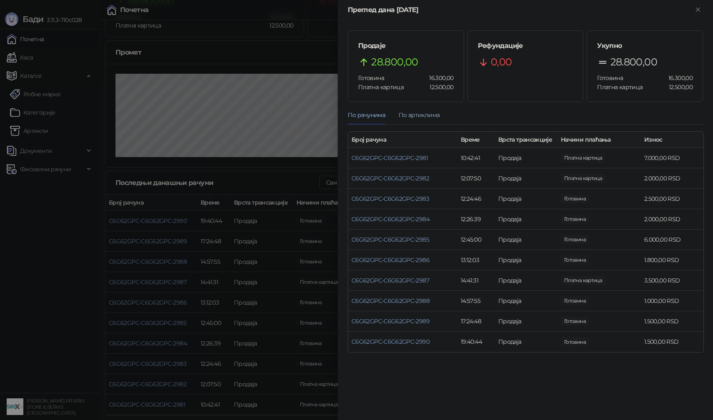 Image resolution: width=713 pixels, height=420 pixels. What do you see at coordinates (390, 199) in the screenshot?
I see `a: C6G62GPC-C6G62GPC-2983` at bounding box center [390, 199].